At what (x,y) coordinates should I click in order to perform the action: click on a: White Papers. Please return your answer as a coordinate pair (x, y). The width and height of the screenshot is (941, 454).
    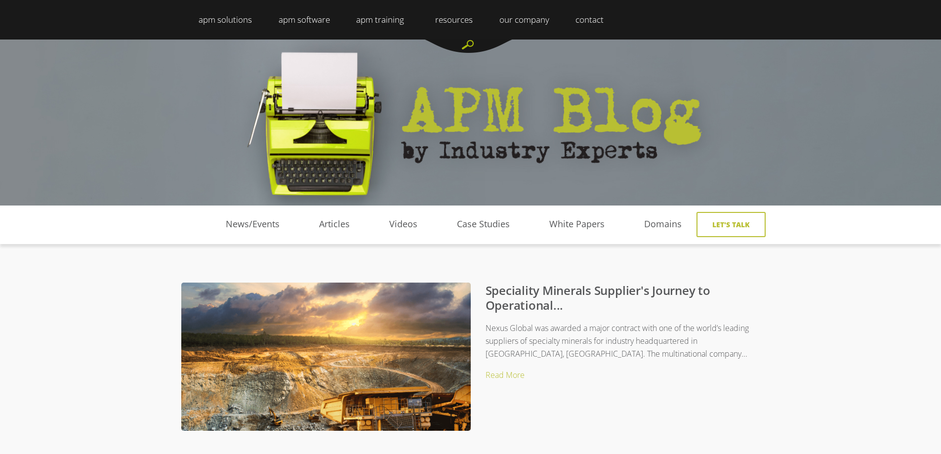
    Looking at the image, I should click on (577, 224).